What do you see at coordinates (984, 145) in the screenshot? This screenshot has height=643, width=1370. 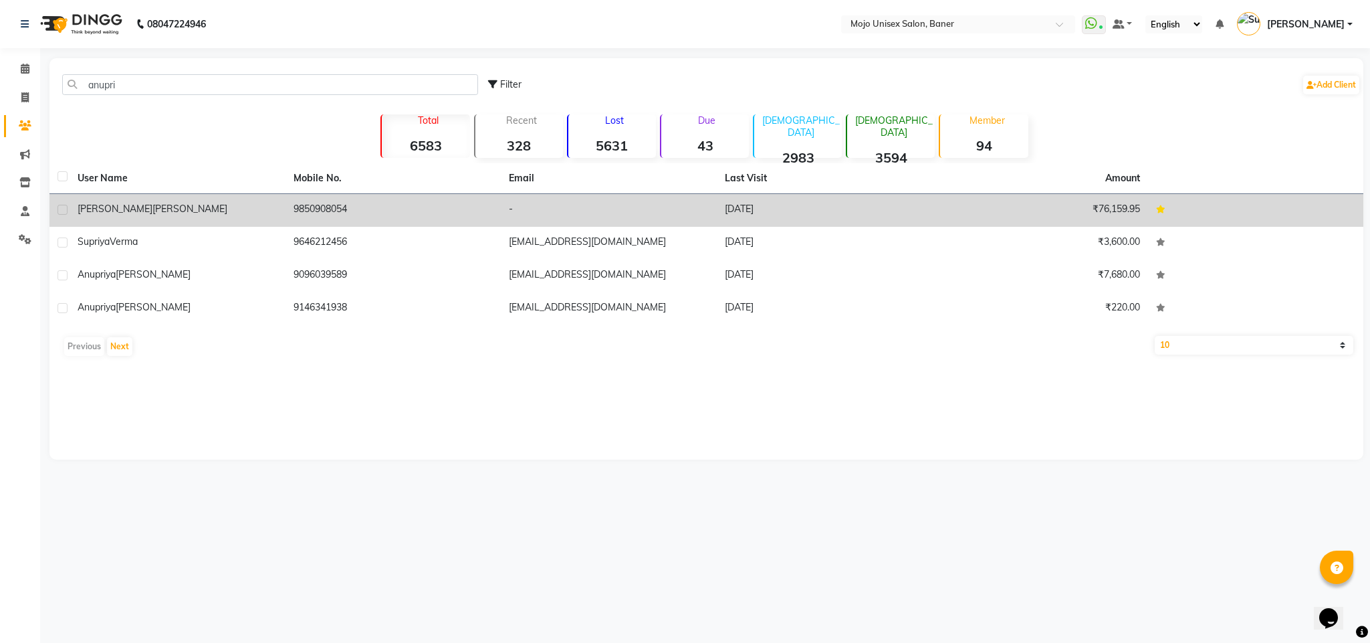 I see `strong: 94` at bounding box center [984, 145].